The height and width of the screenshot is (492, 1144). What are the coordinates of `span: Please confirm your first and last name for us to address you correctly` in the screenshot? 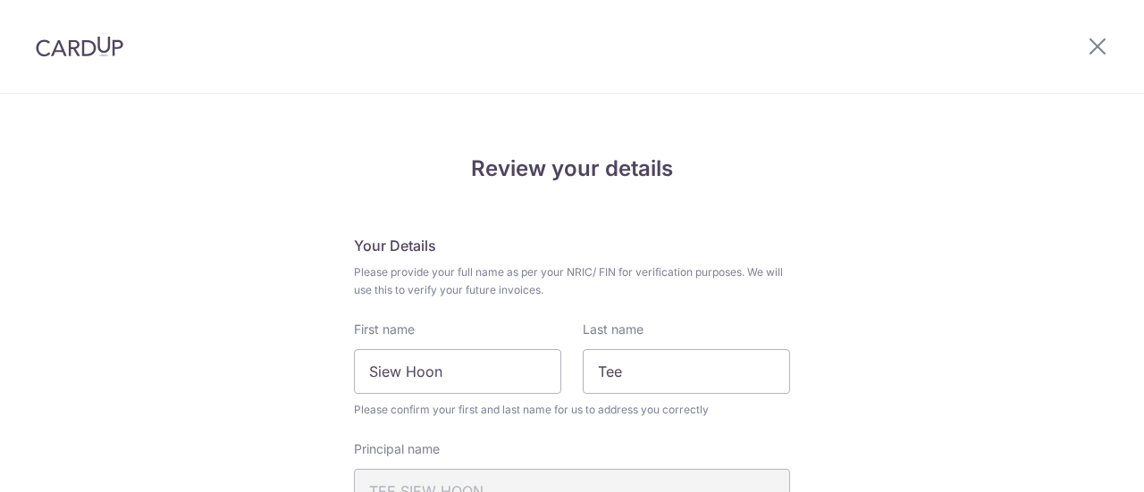 It's located at (572, 410).